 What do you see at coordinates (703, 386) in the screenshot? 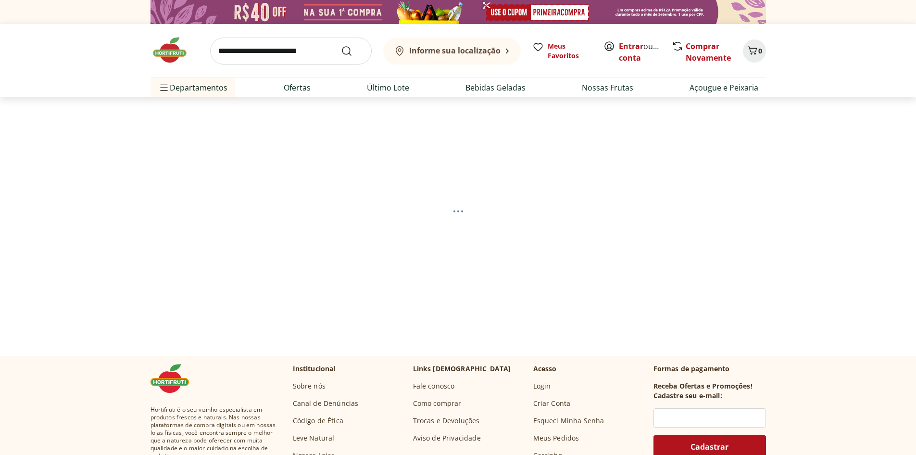
I see `h3: Receba Ofertas e Promoções!` at bounding box center [703, 386].